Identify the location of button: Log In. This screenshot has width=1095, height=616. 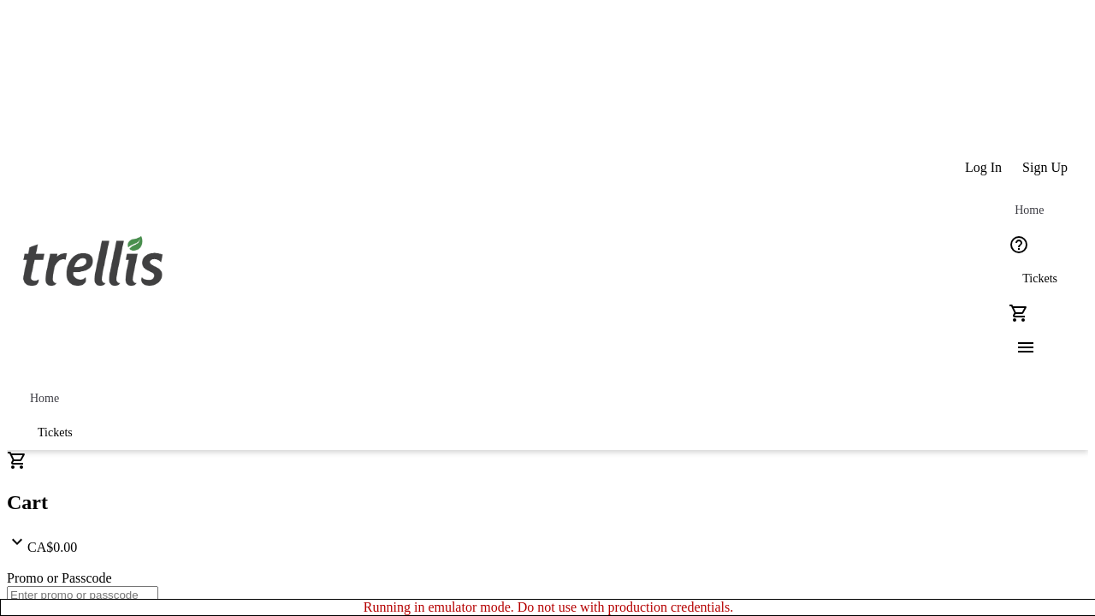
(983, 168).